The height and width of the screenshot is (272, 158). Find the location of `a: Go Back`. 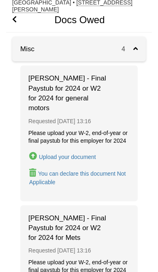

a: Go Back is located at coordinates (14, 20).